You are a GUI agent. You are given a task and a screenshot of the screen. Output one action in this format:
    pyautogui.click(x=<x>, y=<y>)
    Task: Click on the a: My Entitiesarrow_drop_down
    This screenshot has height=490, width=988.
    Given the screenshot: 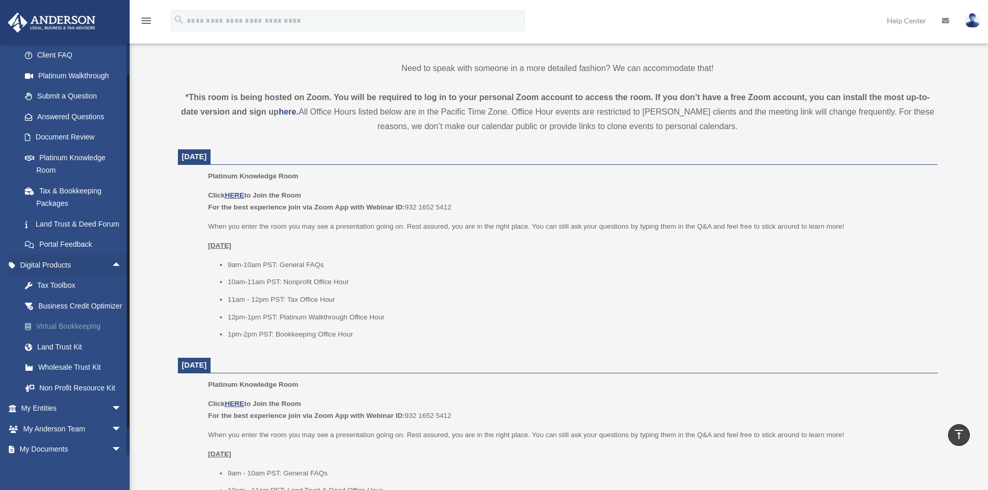 What is the action you would take?
    pyautogui.click(x=72, y=409)
    